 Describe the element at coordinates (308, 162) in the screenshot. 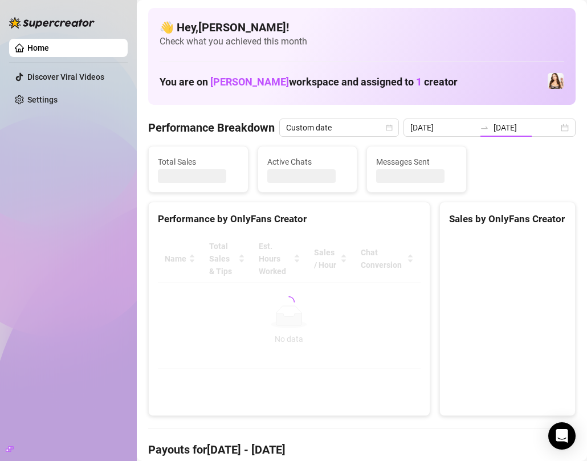

I see `span: Active Chats` at that location.